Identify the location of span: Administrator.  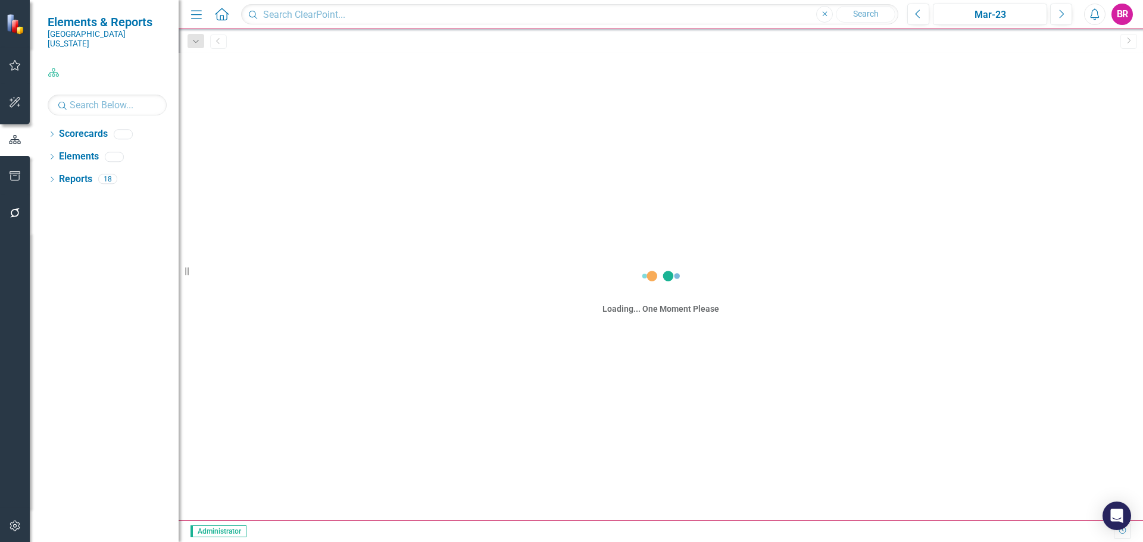
(218, 531).